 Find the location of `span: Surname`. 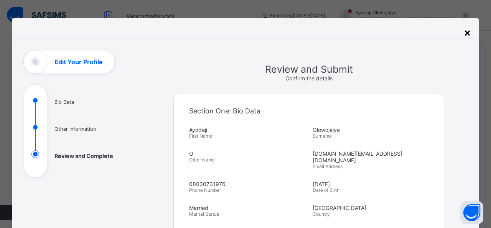

span: Surname is located at coordinates (322, 135).